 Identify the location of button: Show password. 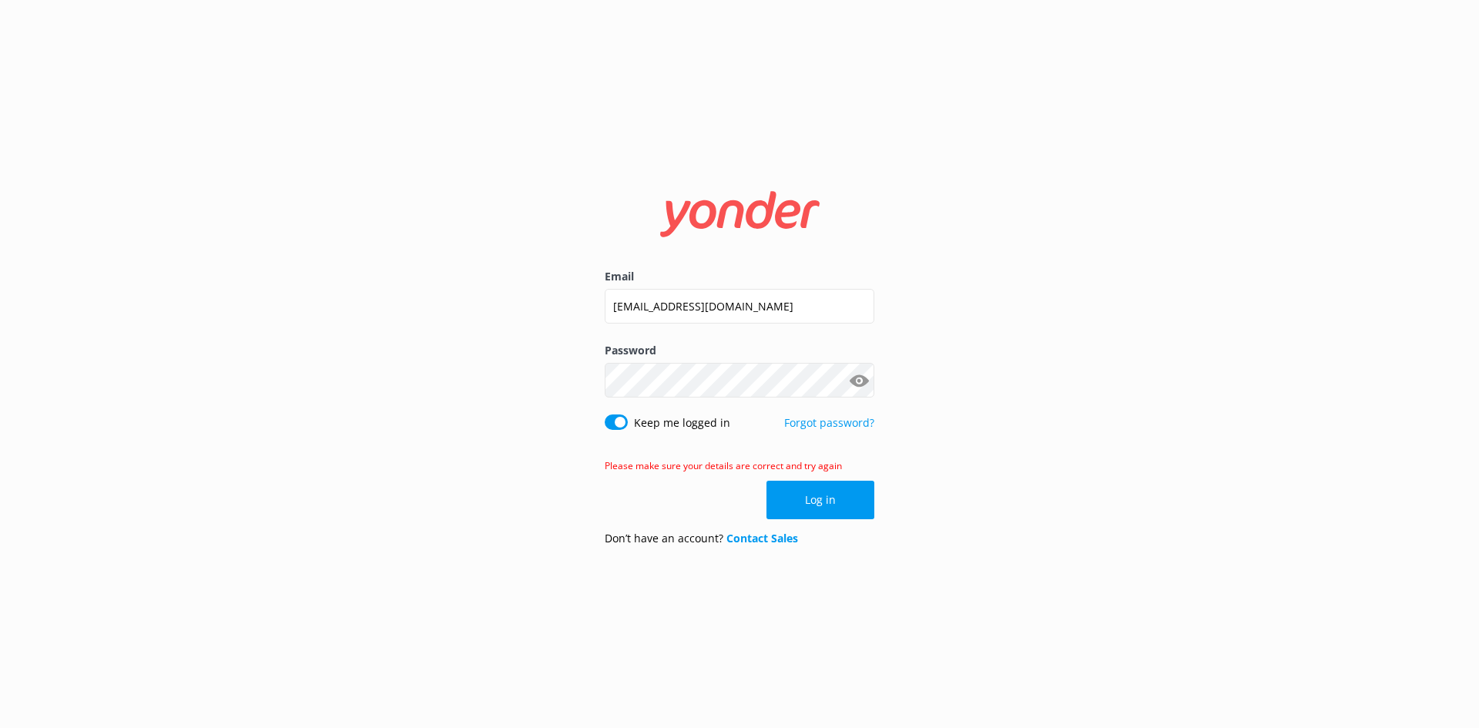
(859, 381).